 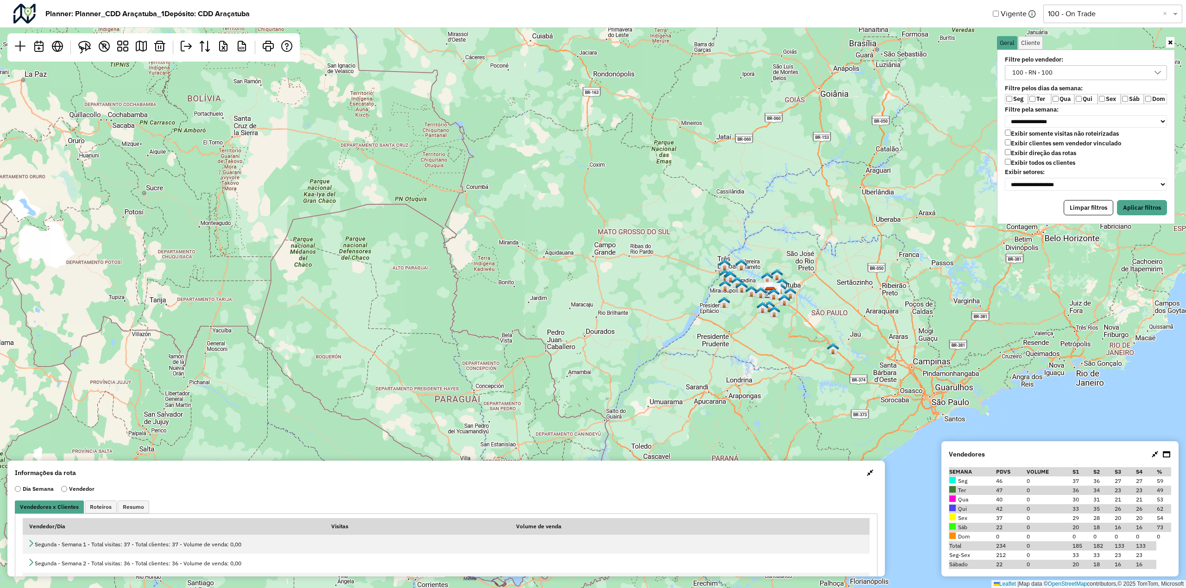 I want to click on img: CLEMENTINA, so click(x=769, y=307).